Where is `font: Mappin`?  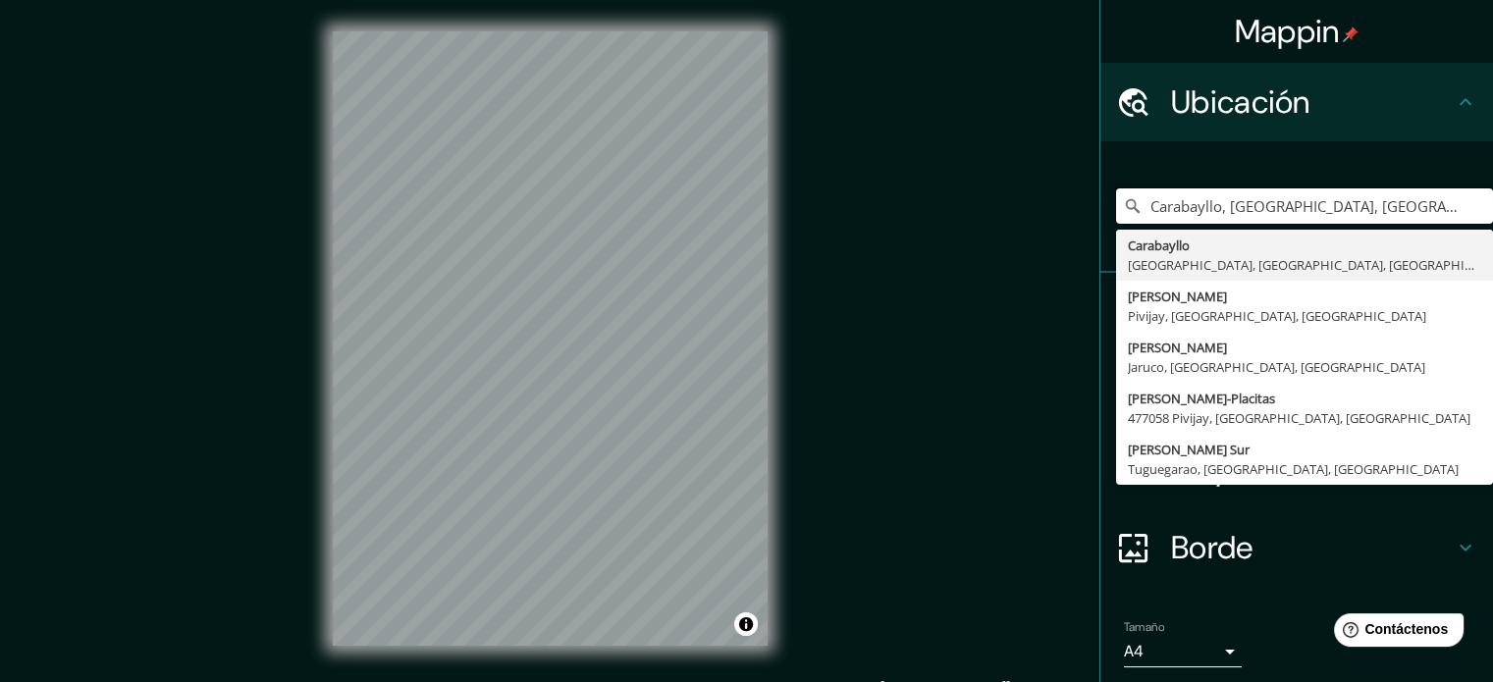 font: Mappin is located at coordinates (1287, 31).